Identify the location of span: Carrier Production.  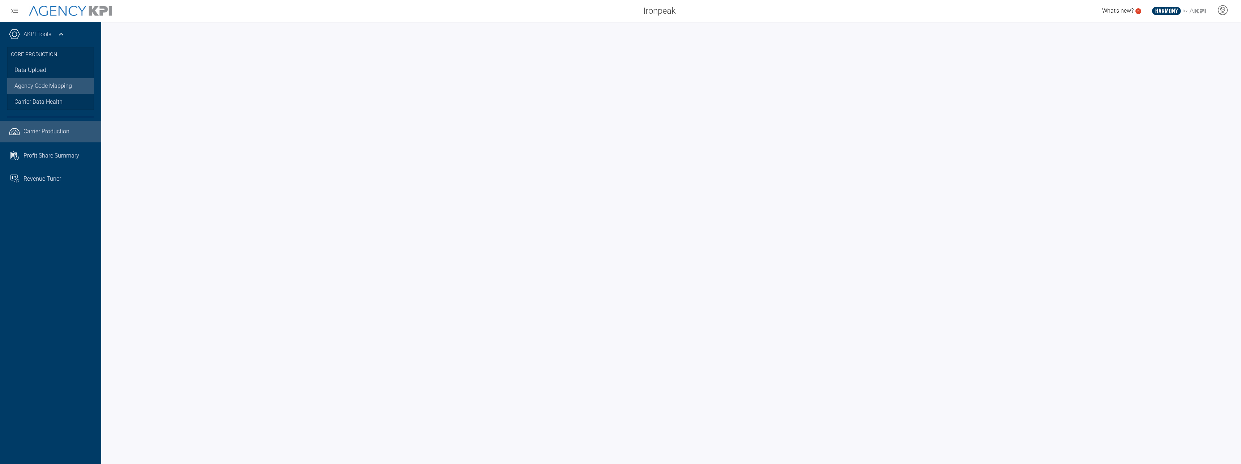
(46, 132).